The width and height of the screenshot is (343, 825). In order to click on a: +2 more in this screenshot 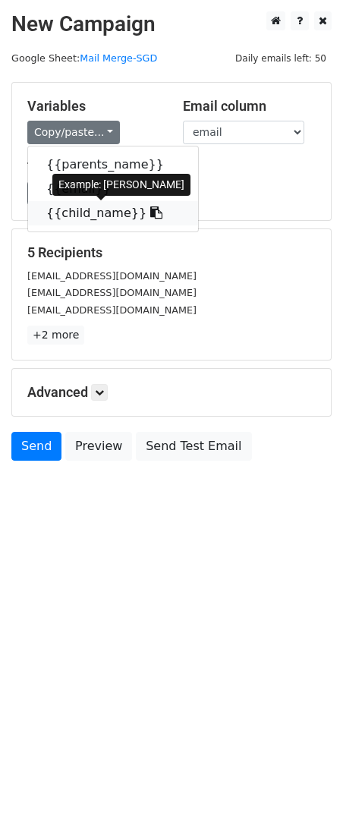, I will do `click(55, 335)`.